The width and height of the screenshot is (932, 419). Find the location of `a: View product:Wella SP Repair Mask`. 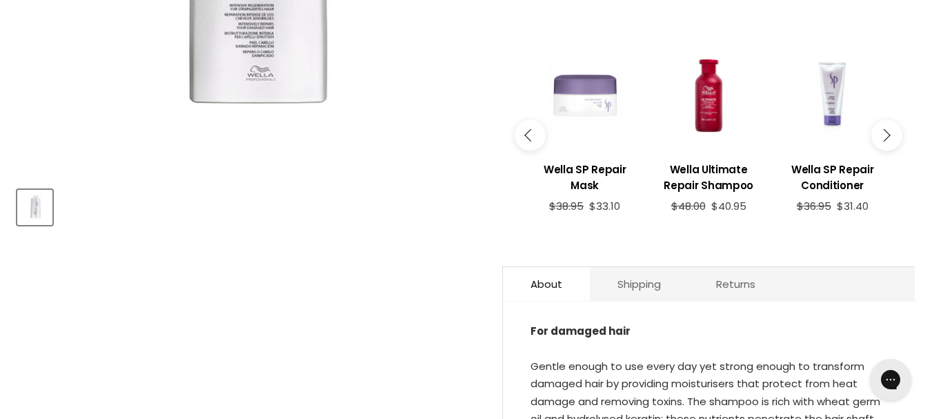

a: View product:Wella SP Repair Mask is located at coordinates (584, 175).